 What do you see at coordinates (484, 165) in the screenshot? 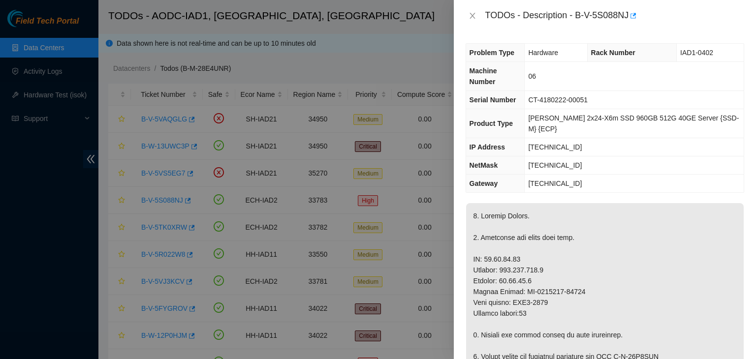
I see `span: NetMask` at bounding box center [484, 165].